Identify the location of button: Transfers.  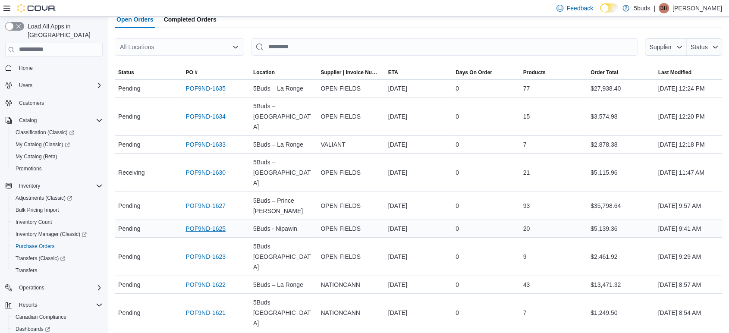
(57, 271).